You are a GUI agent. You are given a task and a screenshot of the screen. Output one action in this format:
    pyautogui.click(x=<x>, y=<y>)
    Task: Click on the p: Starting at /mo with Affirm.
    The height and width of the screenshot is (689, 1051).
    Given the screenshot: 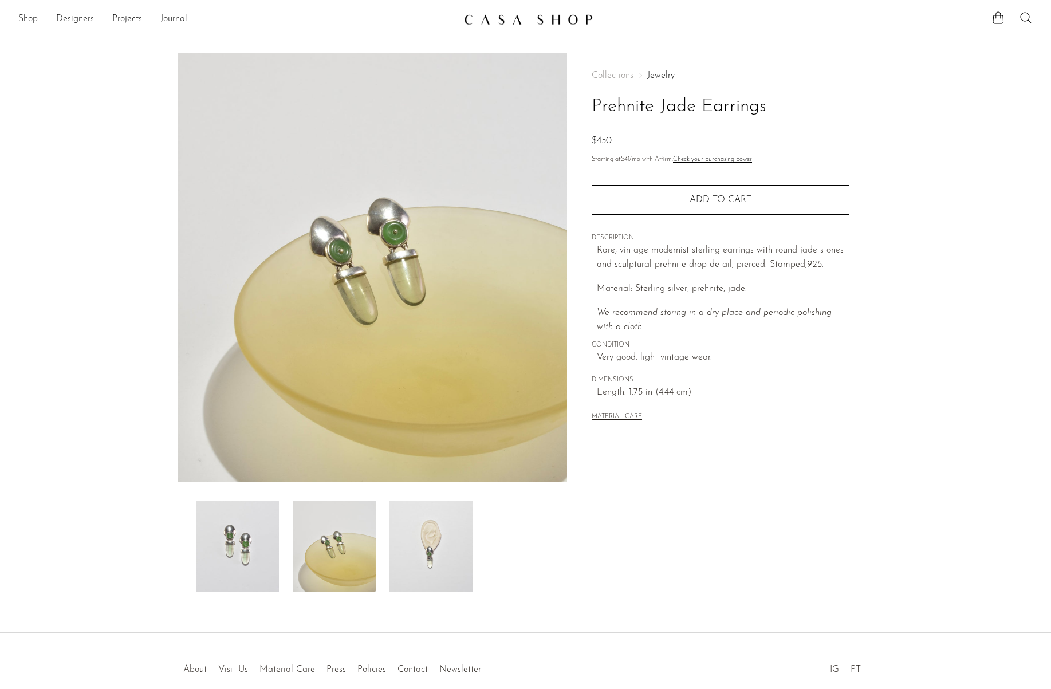 What is the action you would take?
    pyautogui.click(x=720, y=160)
    